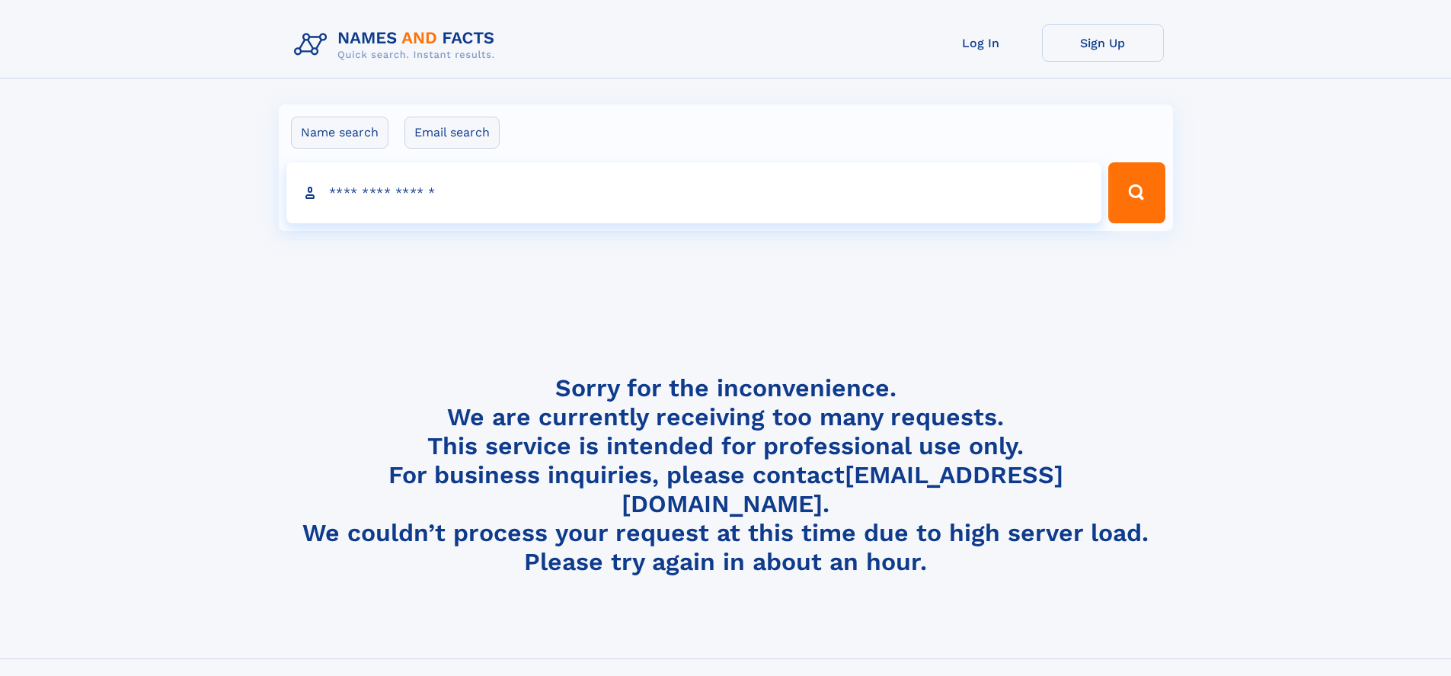  I want to click on label: Name search, so click(340, 133).